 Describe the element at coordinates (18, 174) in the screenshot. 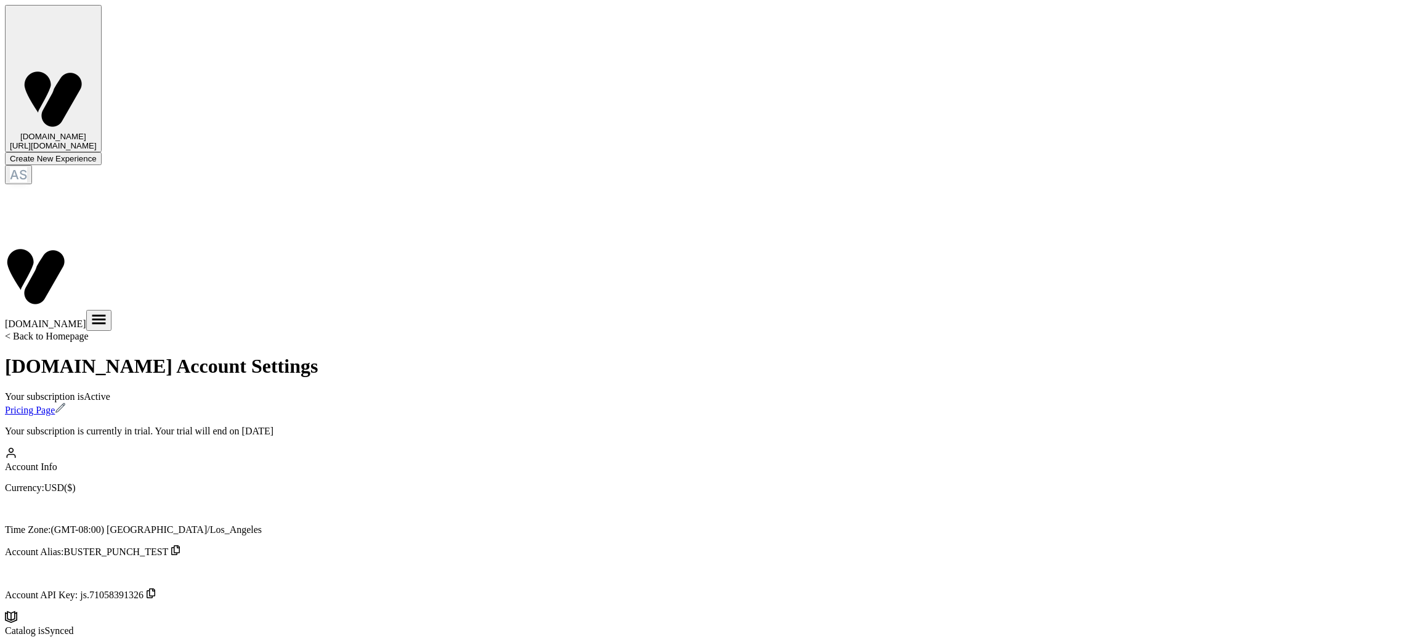

I see `div: AS` at that location.